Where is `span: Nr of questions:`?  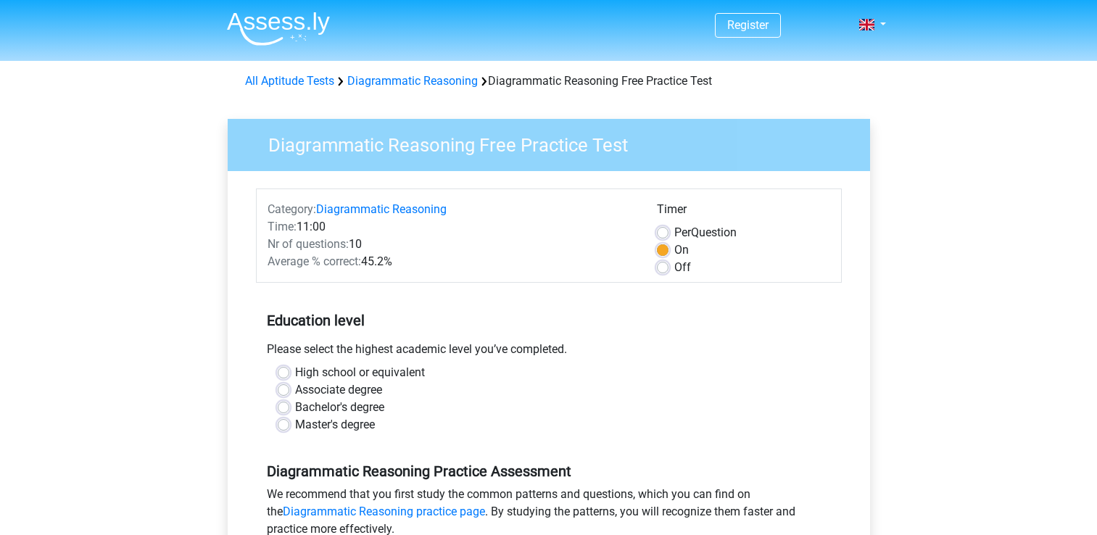 span: Nr of questions: is located at coordinates (308, 244).